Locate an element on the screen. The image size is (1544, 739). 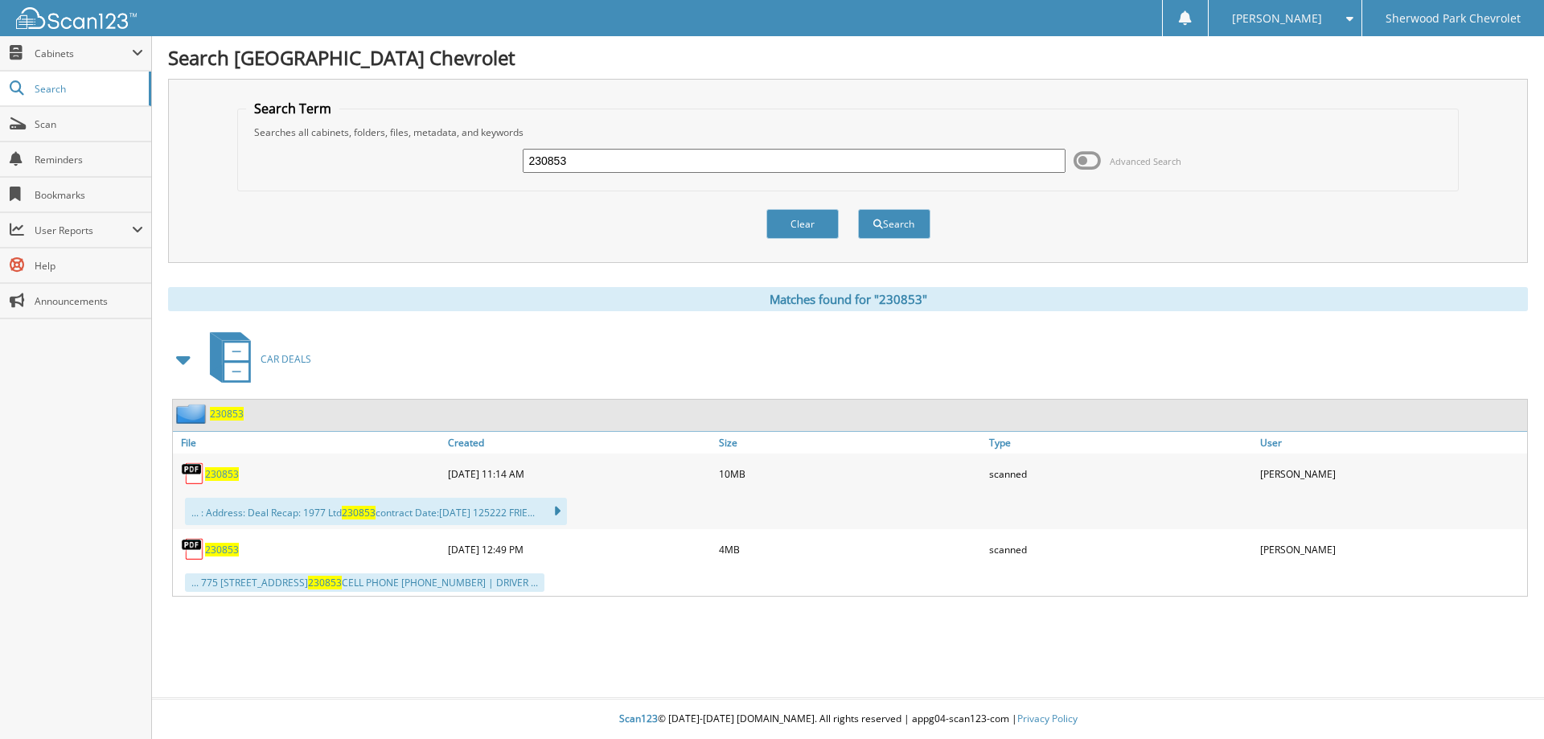
div: 4MB is located at coordinates (850, 549).